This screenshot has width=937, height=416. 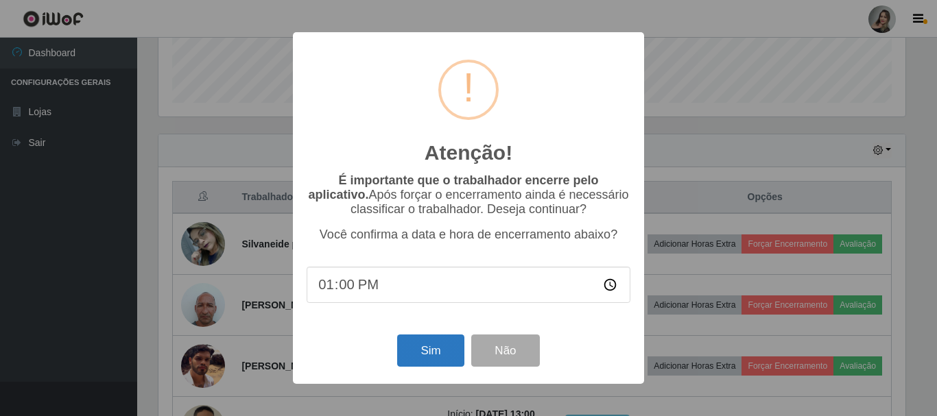 I want to click on p: Após forçar o encerramento ainda é necessário classificar o trabalhador. Deseja continuar?, so click(x=469, y=195).